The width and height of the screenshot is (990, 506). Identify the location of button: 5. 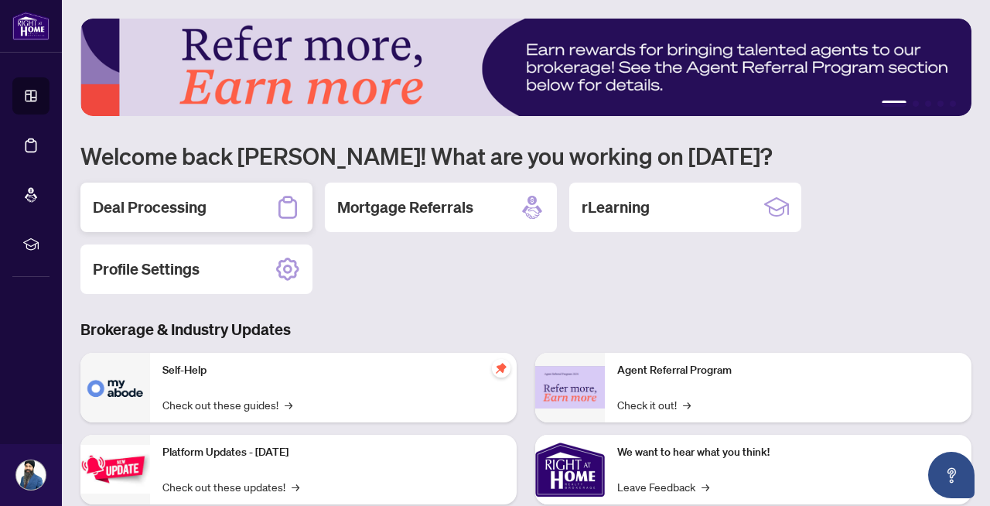
(953, 104).